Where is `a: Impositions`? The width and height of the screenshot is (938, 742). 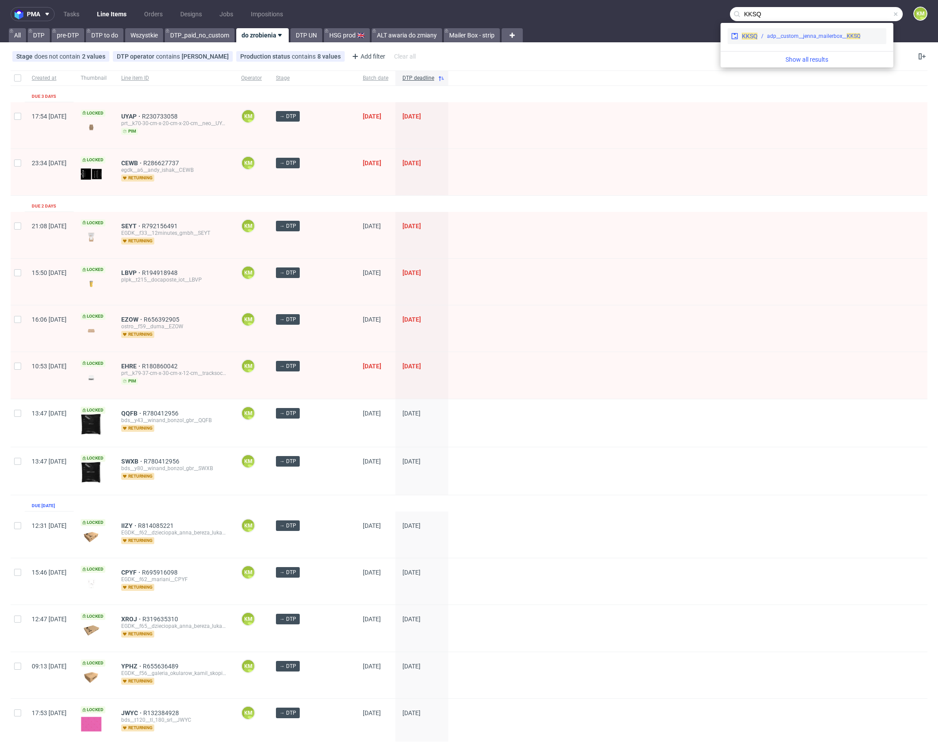 a: Impositions is located at coordinates (267, 14).